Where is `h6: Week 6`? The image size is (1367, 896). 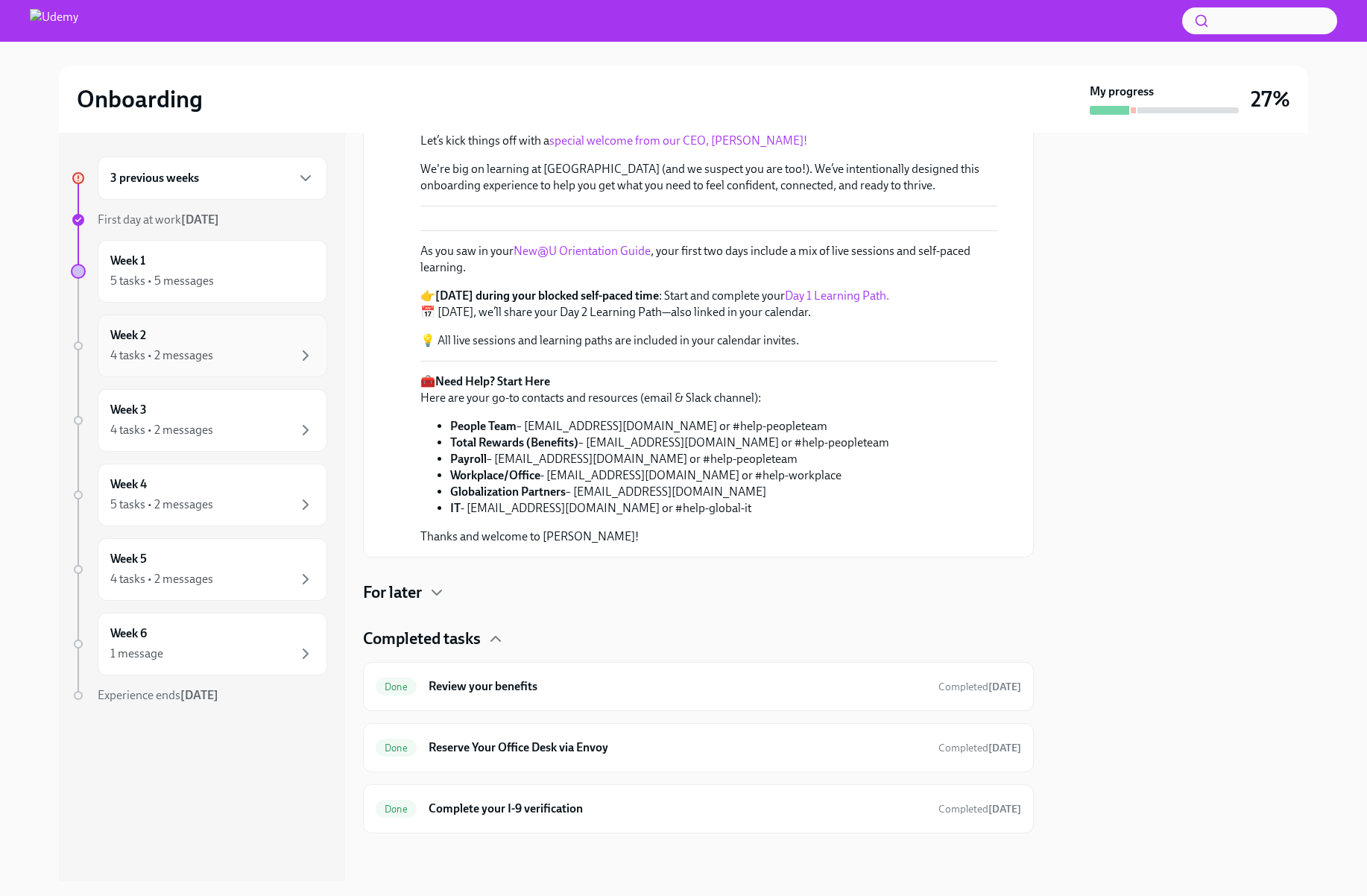
h6: Week 6 is located at coordinates (128, 633).